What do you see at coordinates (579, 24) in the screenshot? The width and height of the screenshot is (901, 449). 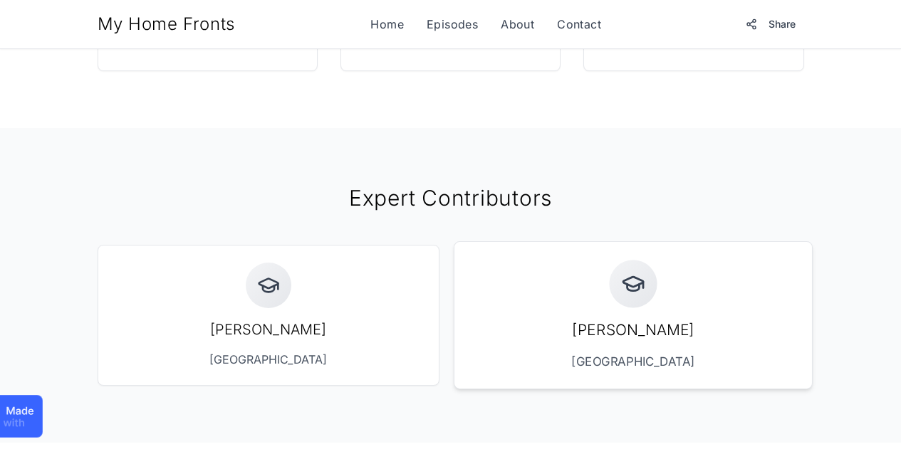 I see `a: Contact` at bounding box center [579, 24].